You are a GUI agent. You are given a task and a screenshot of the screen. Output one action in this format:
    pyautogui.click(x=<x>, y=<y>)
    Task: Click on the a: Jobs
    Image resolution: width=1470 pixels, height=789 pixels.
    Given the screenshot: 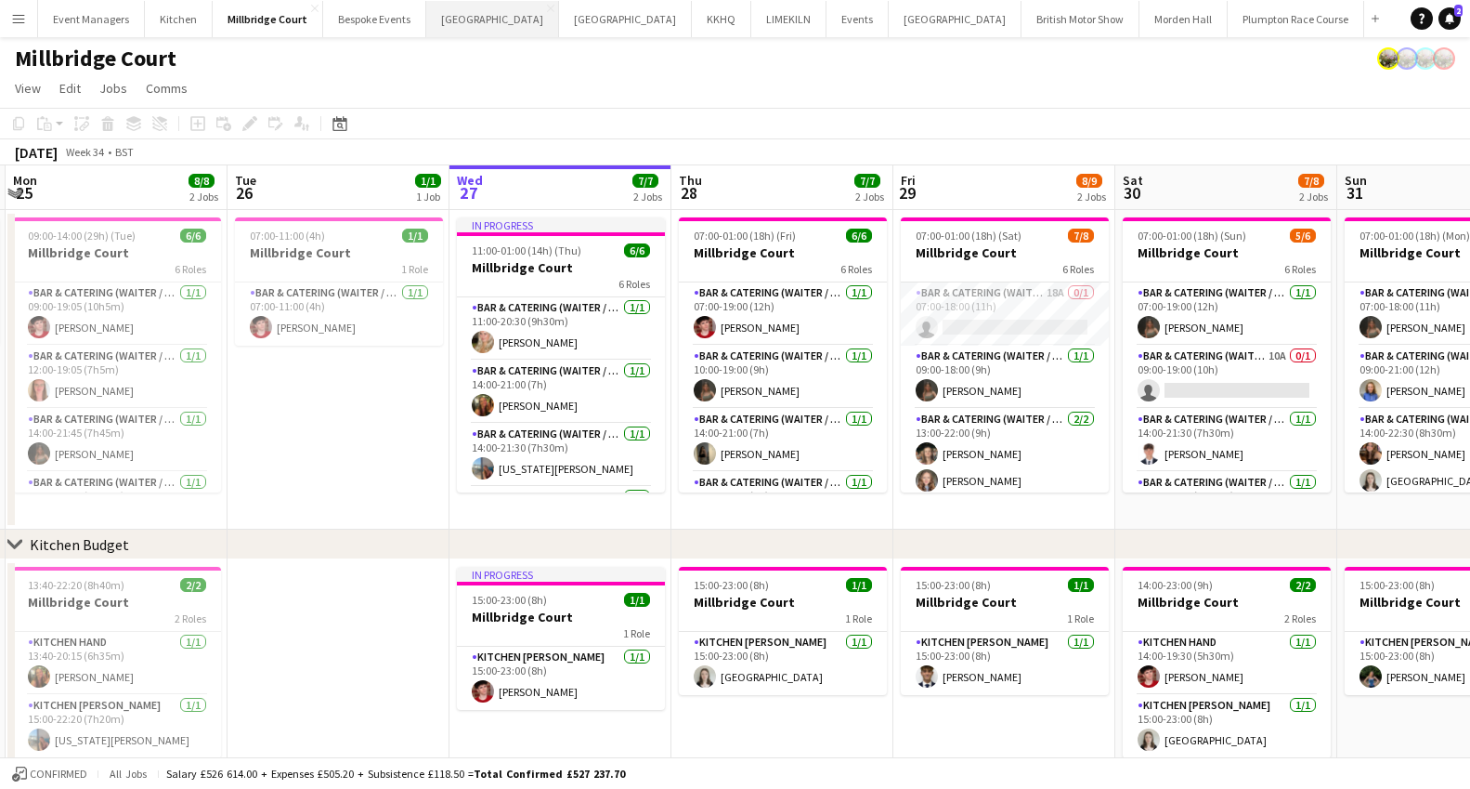 What is the action you would take?
    pyautogui.click(x=113, y=88)
    